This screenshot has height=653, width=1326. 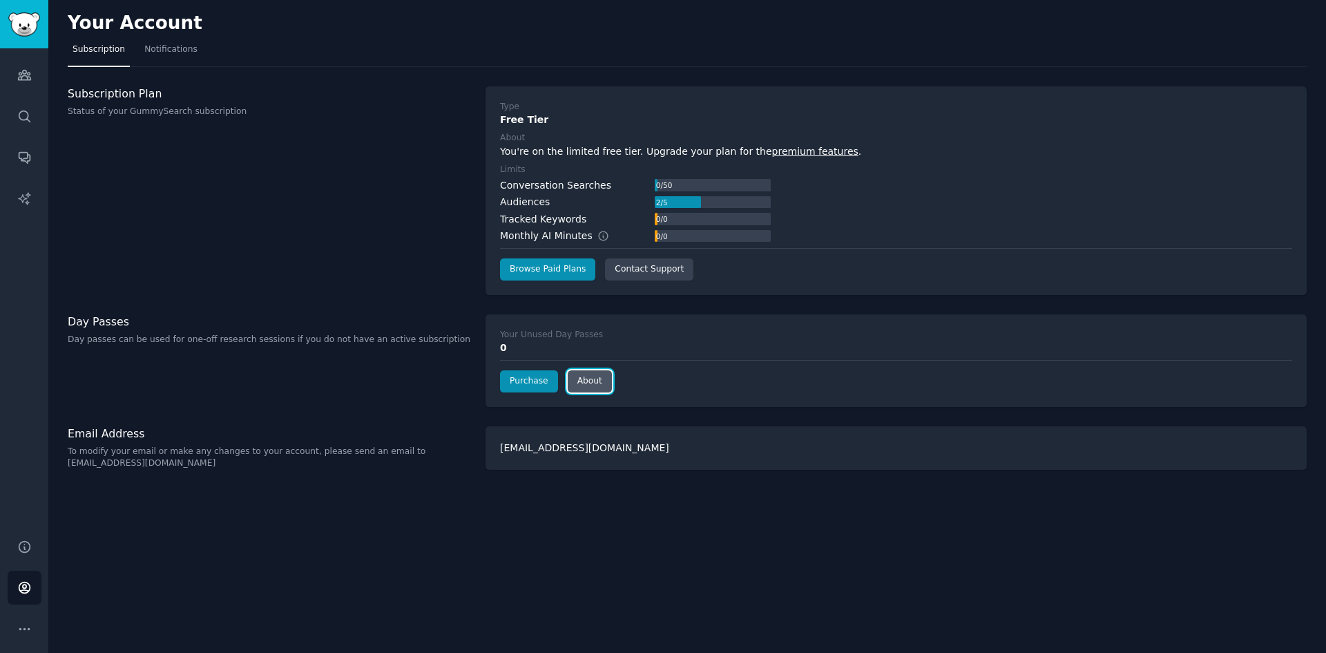 I want to click on span: Notifications, so click(x=171, y=50).